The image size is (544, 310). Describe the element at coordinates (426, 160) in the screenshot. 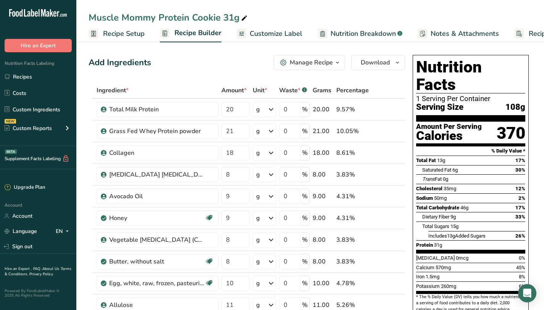

I see `span: Total Fat` at that location.